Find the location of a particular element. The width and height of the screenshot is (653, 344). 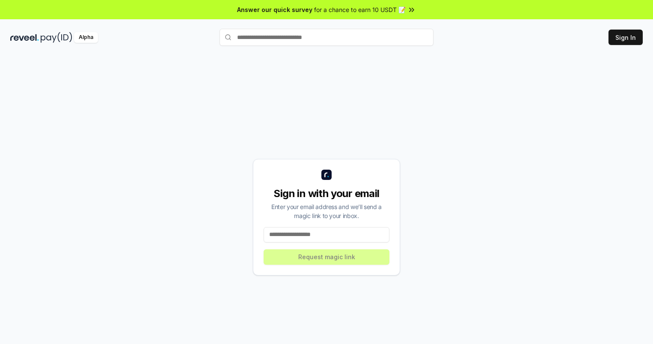

img: logo_small is located at coordinates (327, 175).